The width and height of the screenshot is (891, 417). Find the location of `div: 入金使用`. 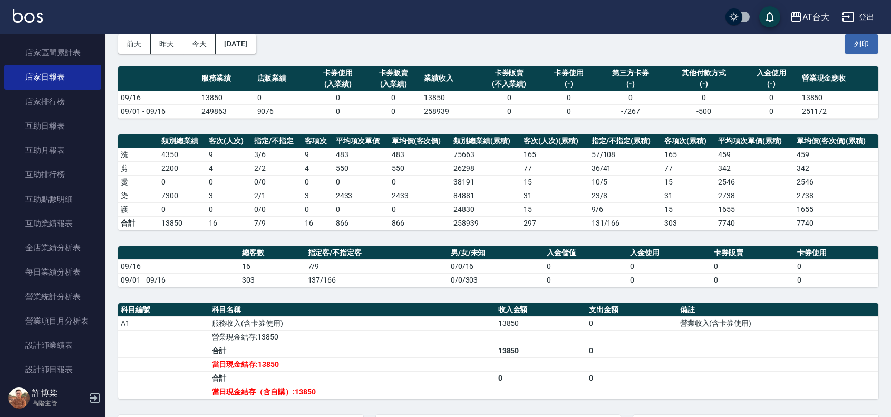

div: 入金使用 is located at coordinates (771, 73).